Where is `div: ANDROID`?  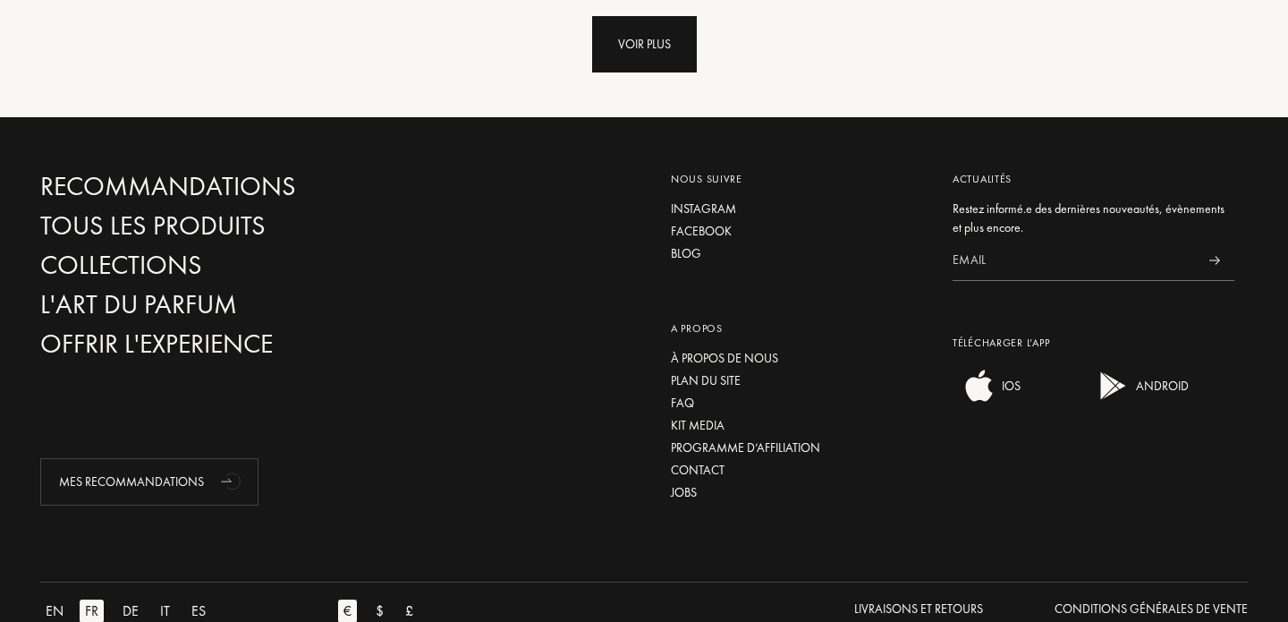 div: ANDROID is located at coordinates (1160, 385).